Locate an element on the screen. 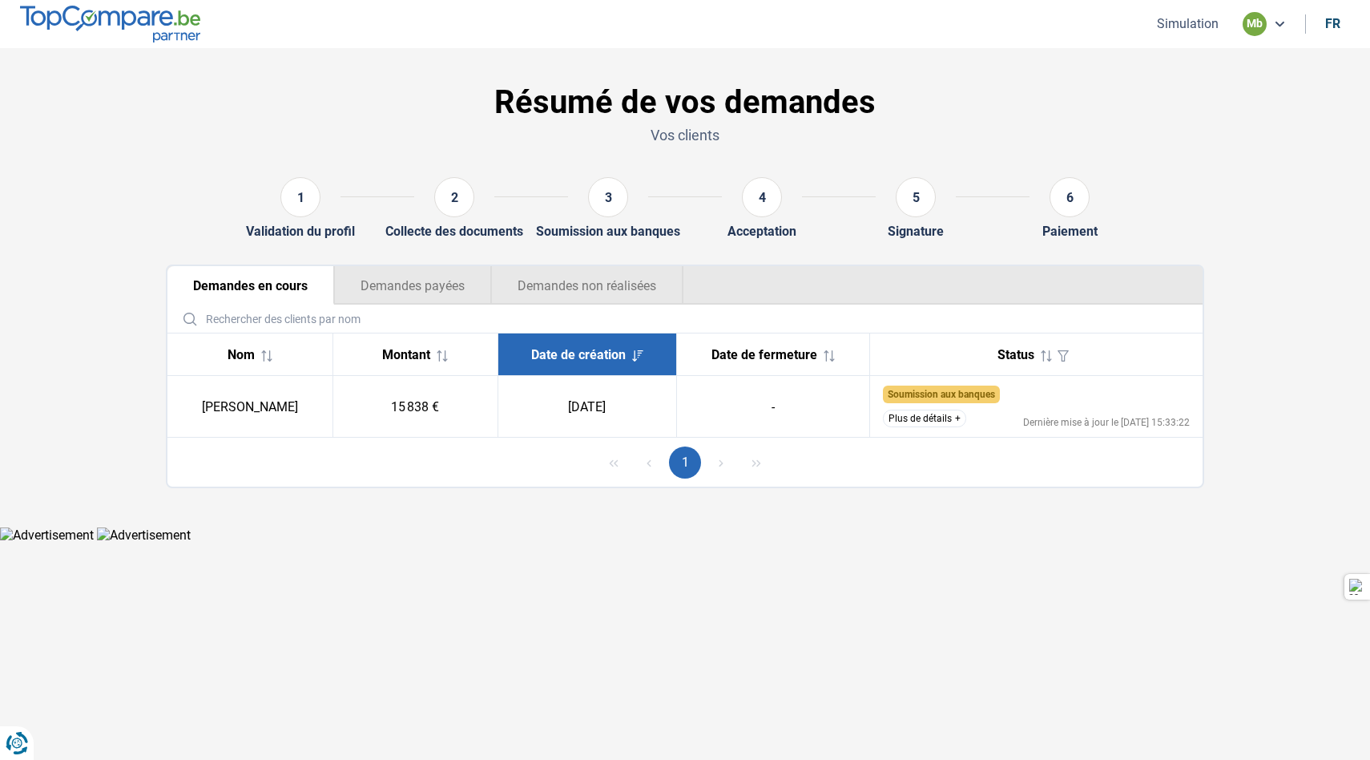  button: Next Page is located at coordinates (721, 462).